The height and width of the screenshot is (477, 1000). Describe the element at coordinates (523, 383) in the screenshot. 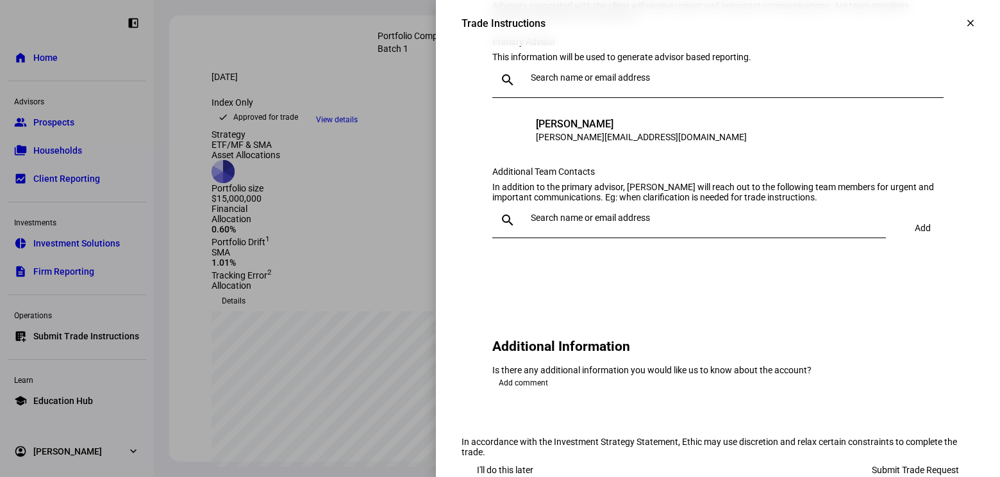

I see `button: Add comment` at that location.